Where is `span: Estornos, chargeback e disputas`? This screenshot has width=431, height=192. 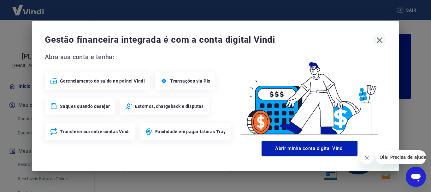
span: Estornos, chargeback e disputas is located at coordinates (169, 106).